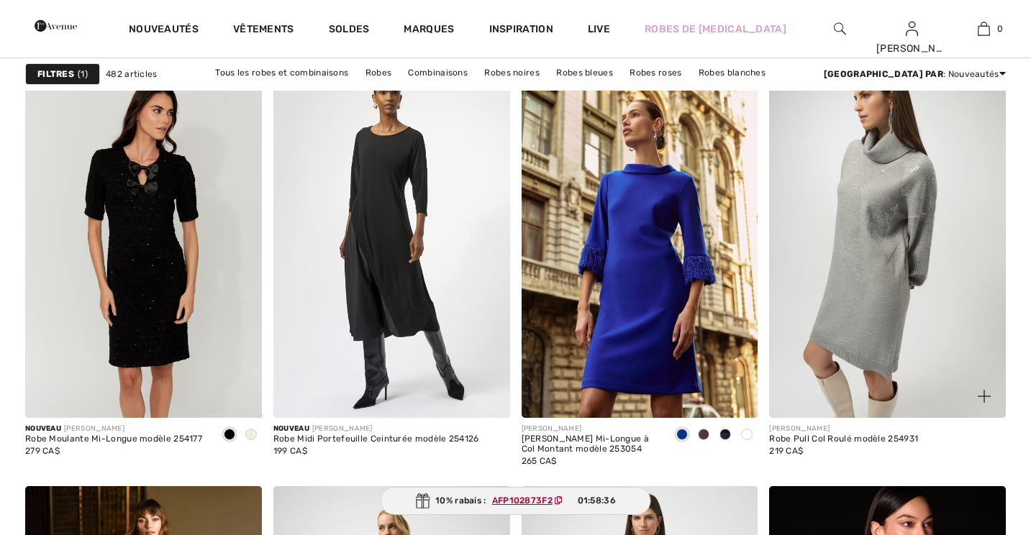 The height and width of the screenshot is (535, 1031). What do you see at coordinates (522, 501) in the screenshot?
I see `ins: AFP102873F2` at bounding box center [522, 501].